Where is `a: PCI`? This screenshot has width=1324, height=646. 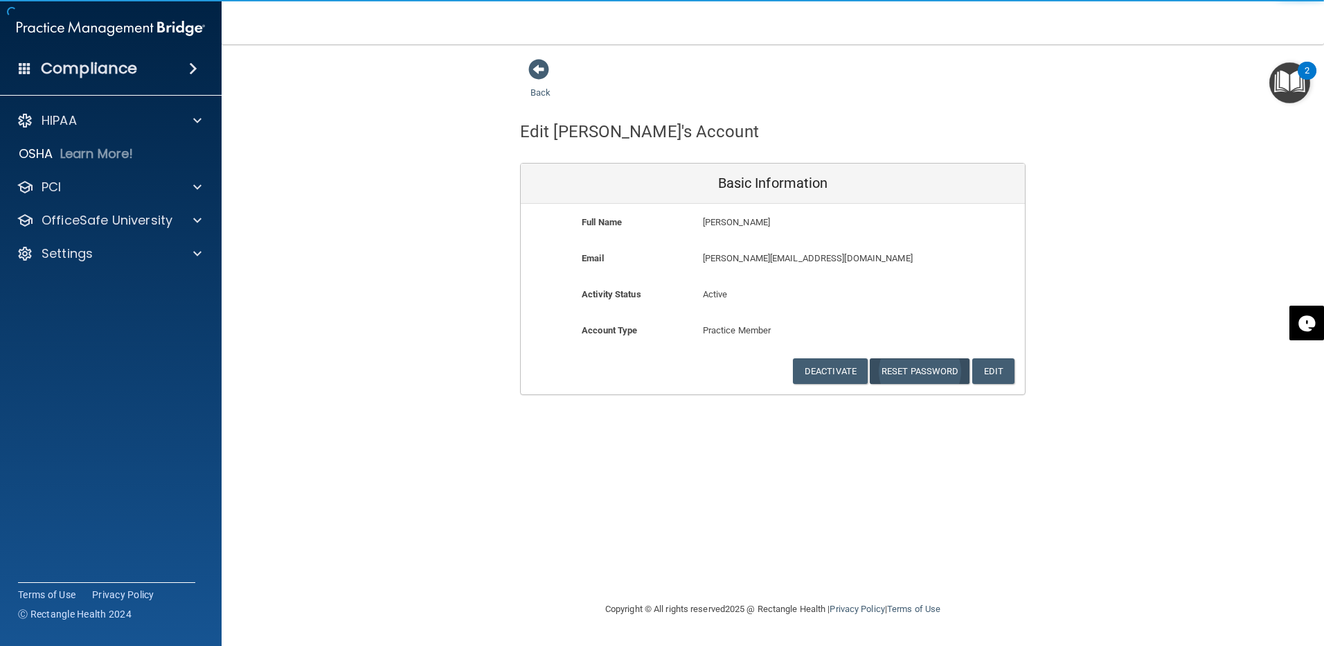 a: PCI is located at coordinates (109, 187).